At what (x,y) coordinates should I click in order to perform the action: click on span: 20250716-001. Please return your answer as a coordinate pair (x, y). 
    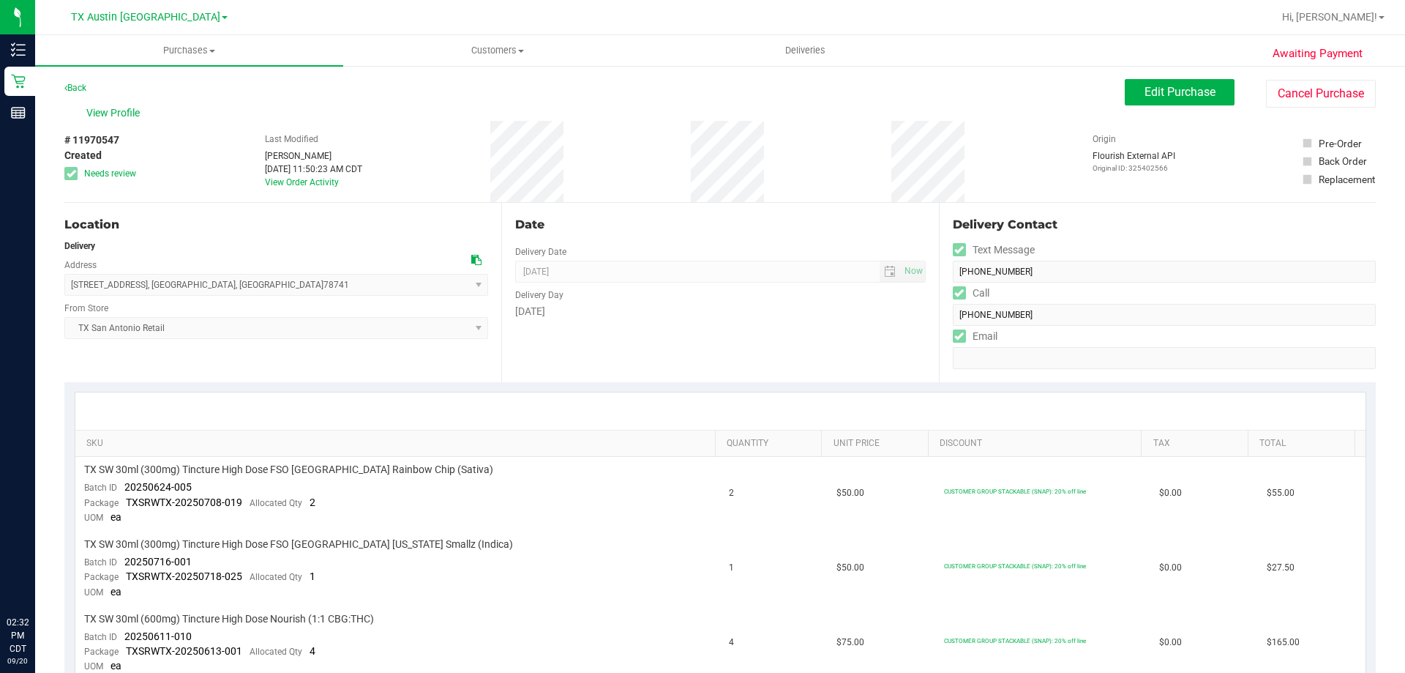
    Looking at the image, I should click on (158, 561).